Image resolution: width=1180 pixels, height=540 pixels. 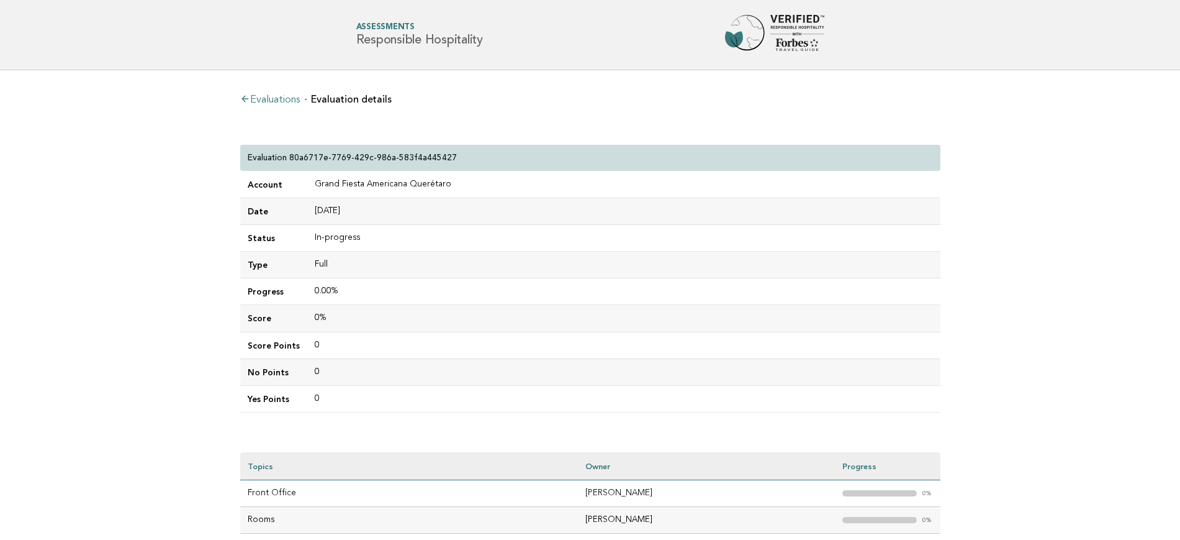 I want to click on a: Evaluations, so click(x=270, y=100).